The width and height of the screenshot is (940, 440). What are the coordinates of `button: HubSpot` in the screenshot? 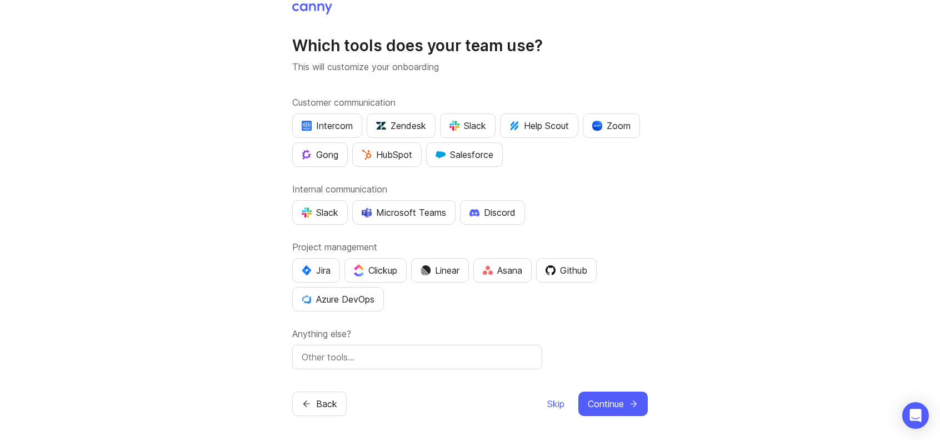 It's located at (387, 154).